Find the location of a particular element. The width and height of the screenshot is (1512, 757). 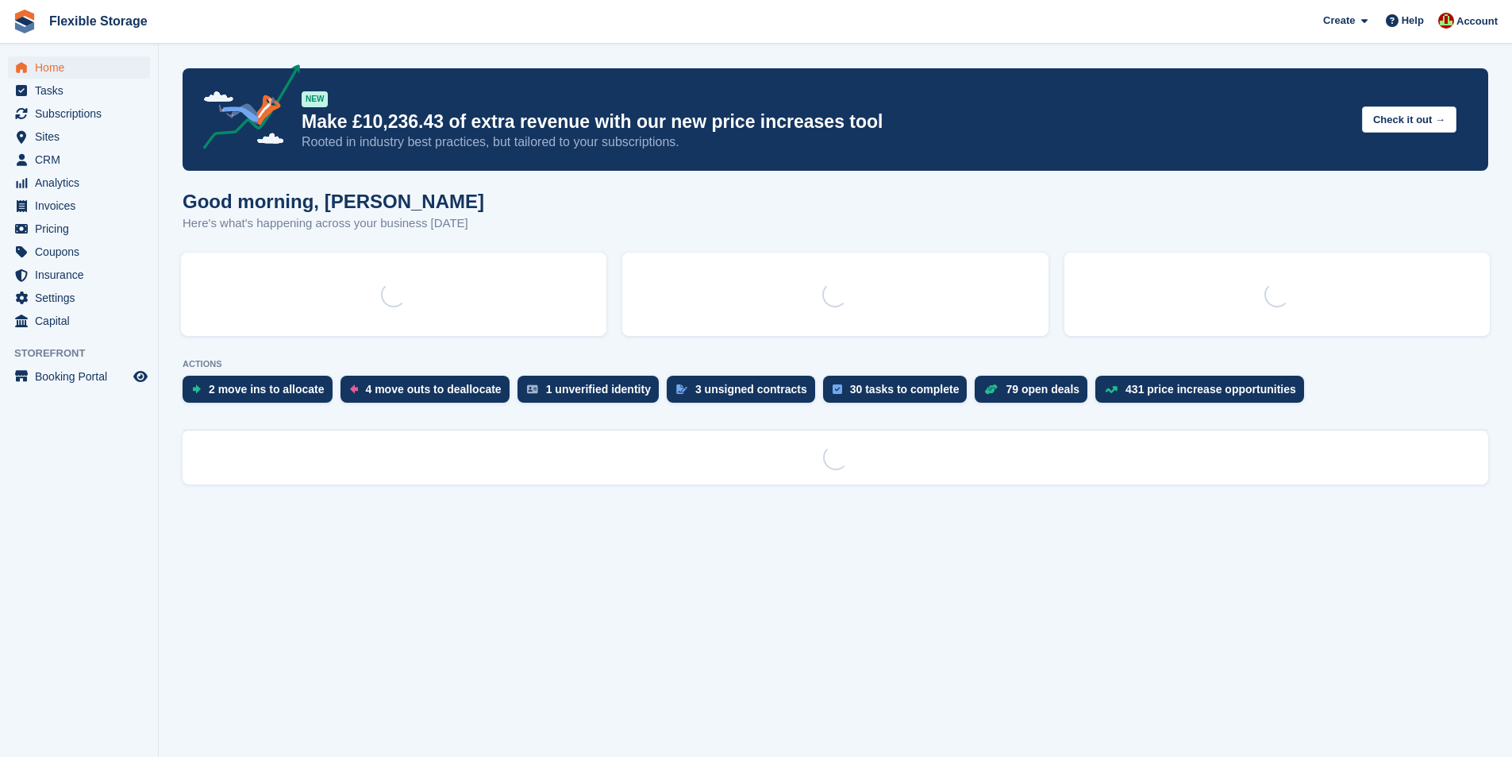

span: Booking Portal is located at coordinates (83, 376).